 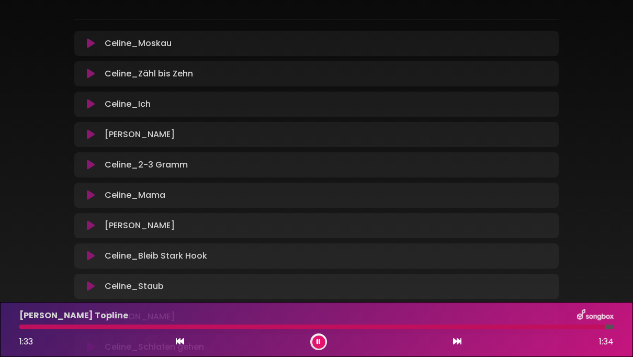 I want to click on p: Celine_Staub, so click(x=134, y=286).